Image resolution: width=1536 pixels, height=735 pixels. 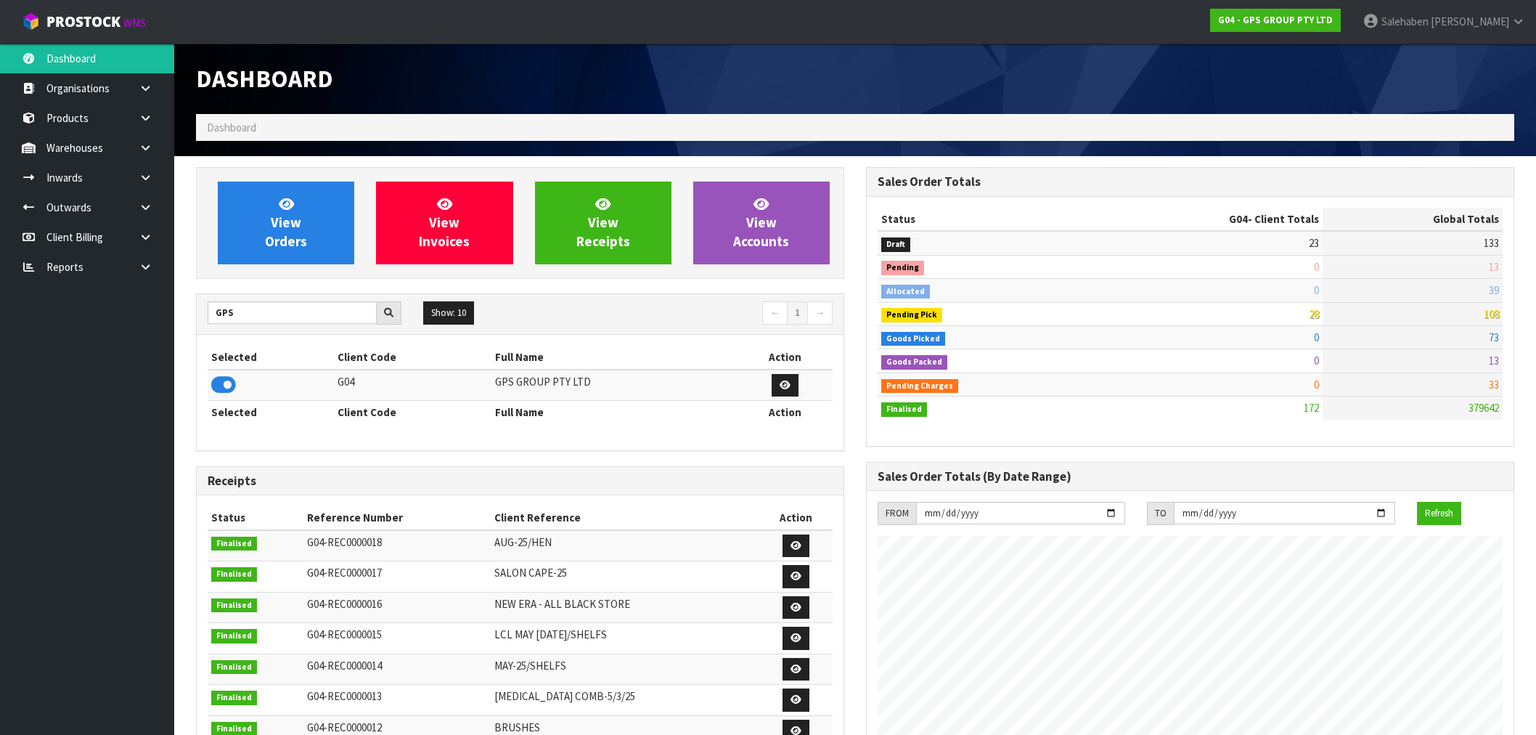 What do you see at coordinates (412, 385) in the screenshot?
I see `td: G04` at bounding box center [412, 385].